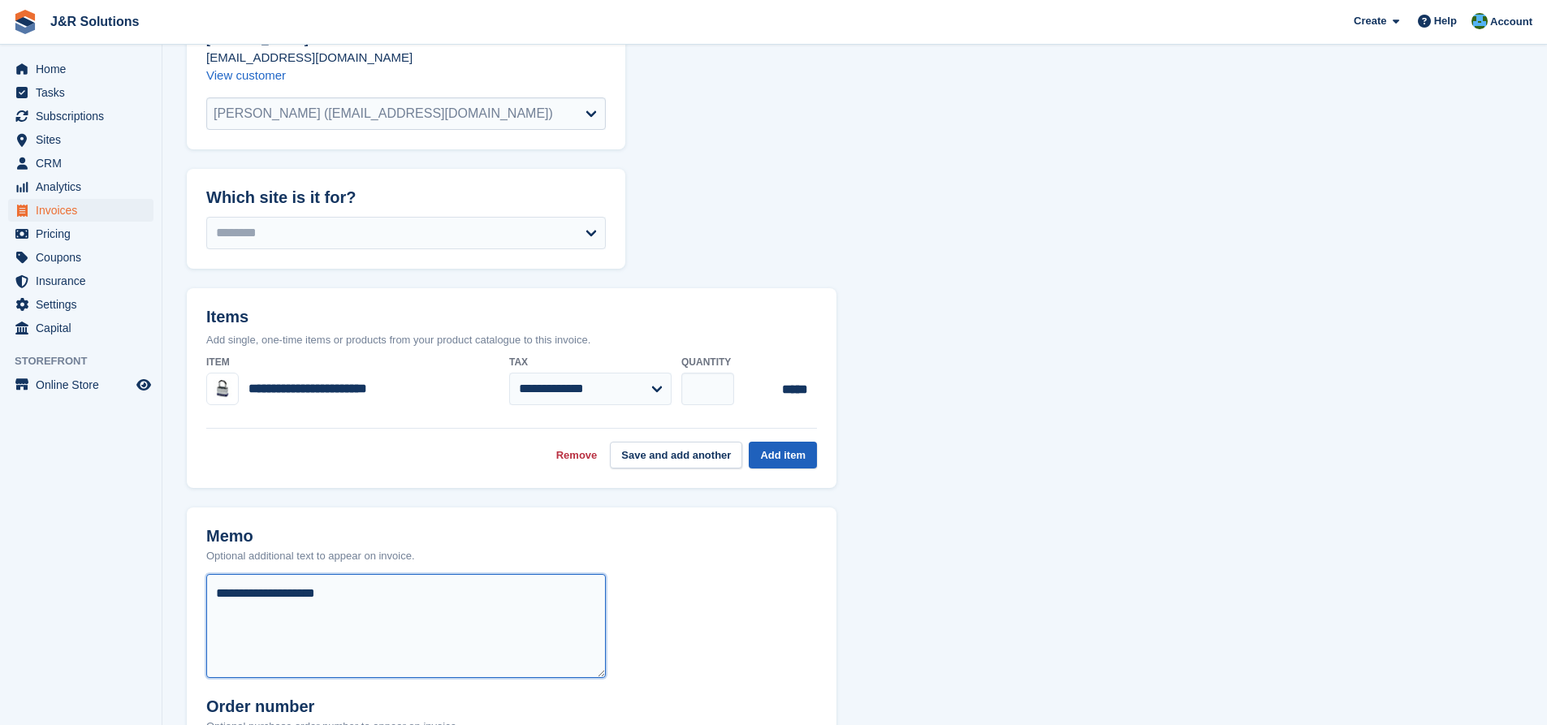  Describe the element at coordinates (84, 234) in the screenshot. I see `span: Pricing` at that location.